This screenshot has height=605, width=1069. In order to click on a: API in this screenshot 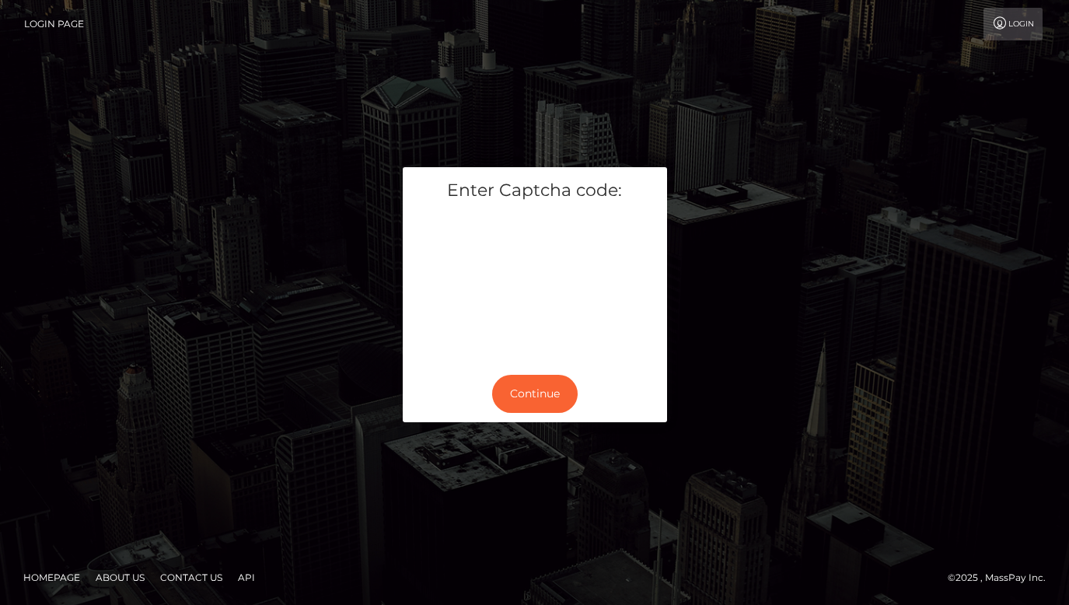, I will do `click(246, 577)`.